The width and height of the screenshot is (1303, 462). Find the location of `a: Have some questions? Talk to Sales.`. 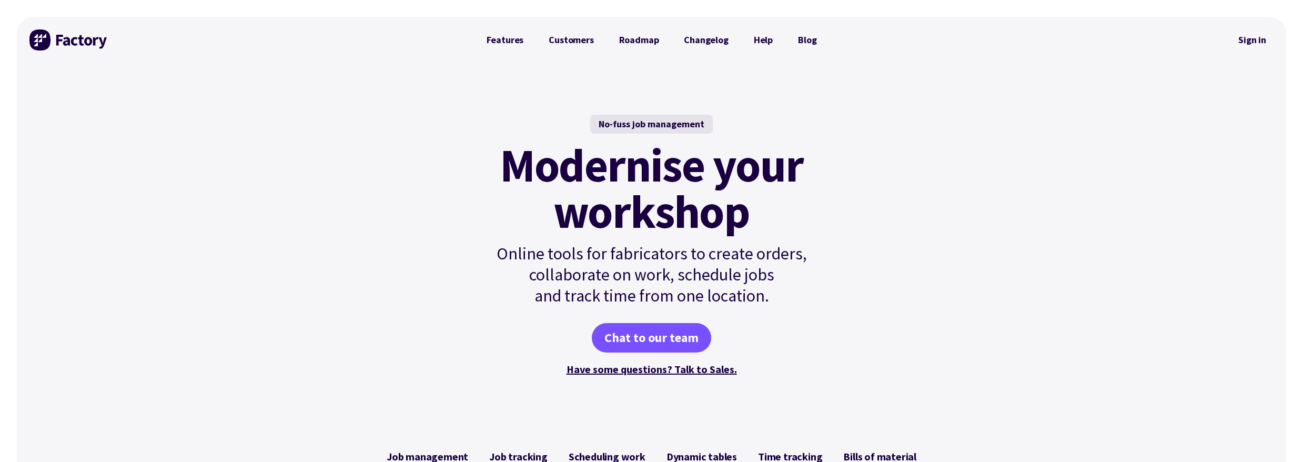

a: Have some questions? Talk to Sales. is located at coordinates (652, 369).